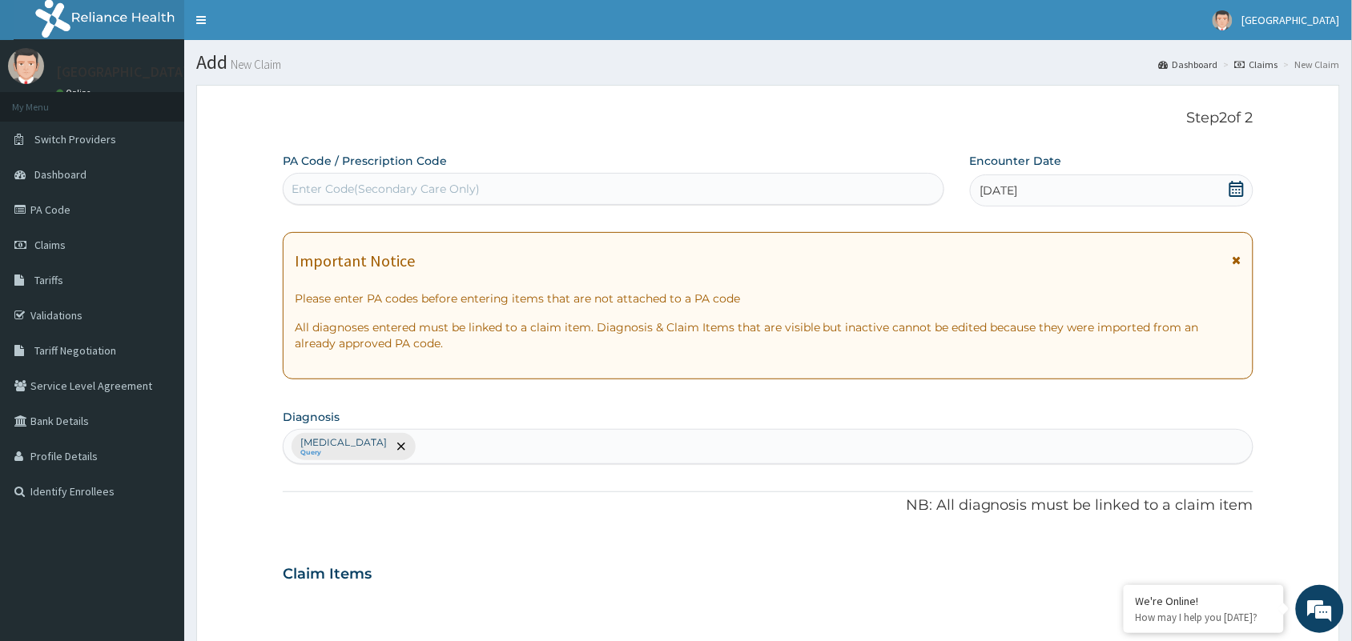  Describe the element at coordinates (385, 189) in the screenshot. I see `div: Enter Code(Secondary Care Only)` at that location.